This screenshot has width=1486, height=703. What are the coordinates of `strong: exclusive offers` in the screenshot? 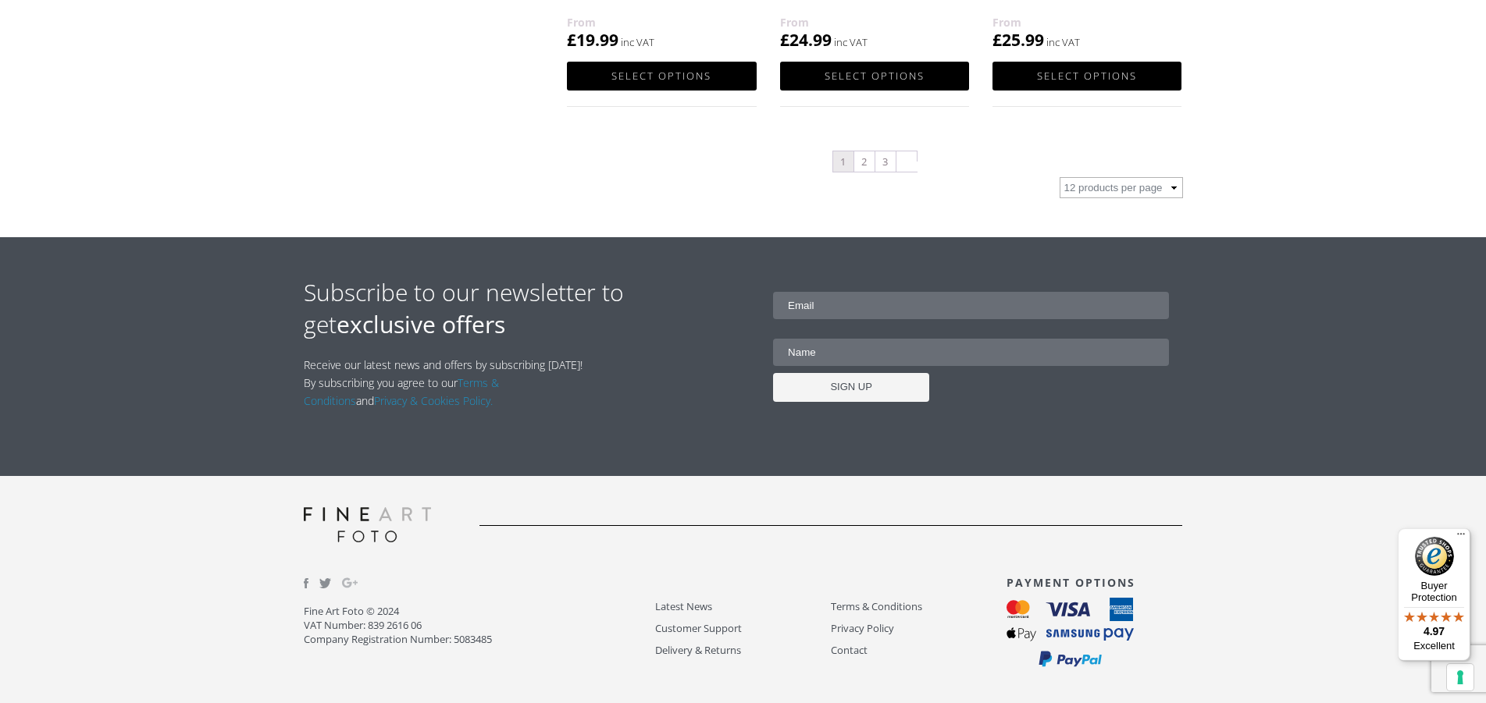 It's located at (421, 324).